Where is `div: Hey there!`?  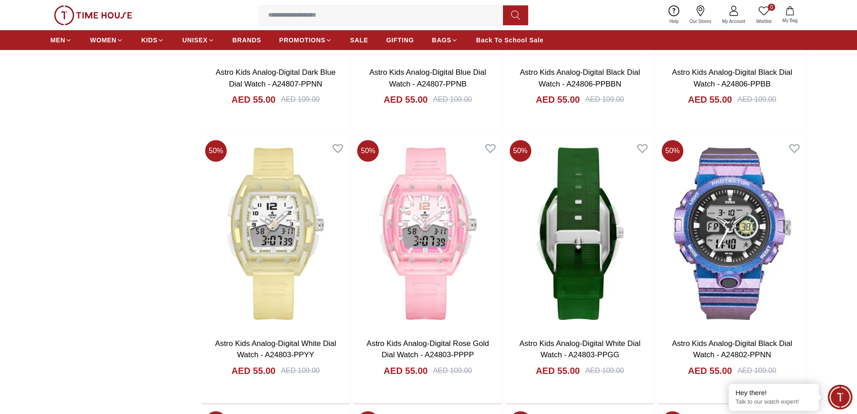 div: Hey there! is located at coordinates (774, 392).